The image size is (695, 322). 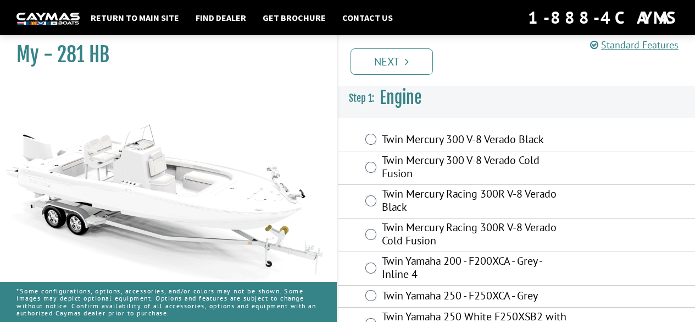 What do you see at coordinates (476, 168) in the screenshot?
I see `label: Twin Mercury 300 V-8 Verado Cold Fusion` at bounding box center [476, 168].